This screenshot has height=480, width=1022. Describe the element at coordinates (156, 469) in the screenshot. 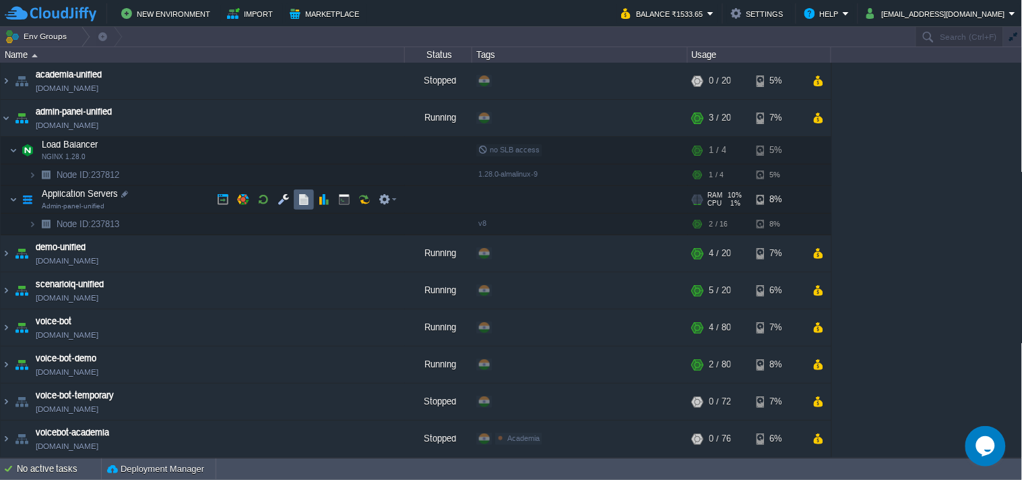

I see `button: Deployment Manager` at that location.